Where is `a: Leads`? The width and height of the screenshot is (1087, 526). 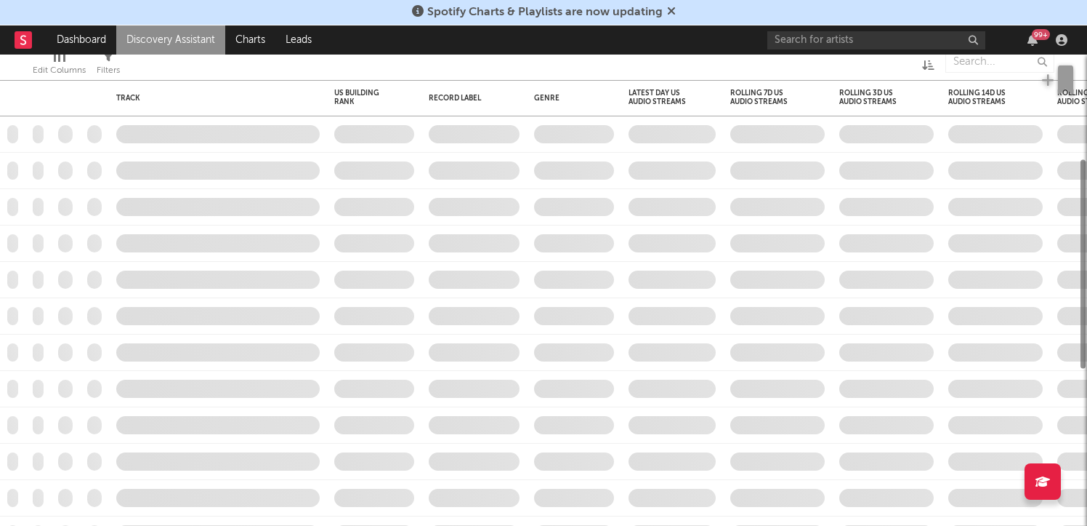
a: Leads is located at coordinates (299, 40).